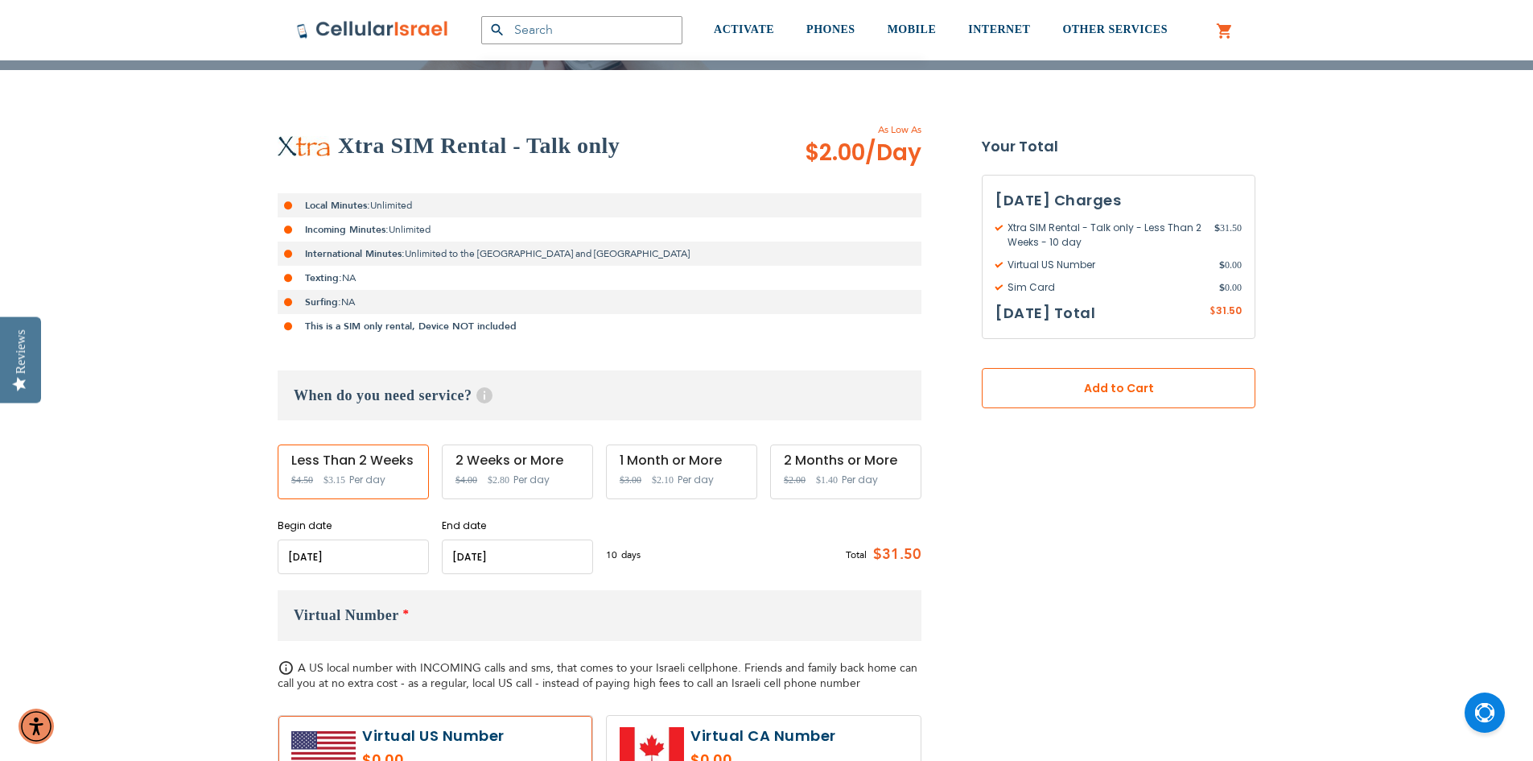 The image size is (1533, 761). I want to click on strong: This is a SIM only rental, Device NOT included, so click(411, 326).